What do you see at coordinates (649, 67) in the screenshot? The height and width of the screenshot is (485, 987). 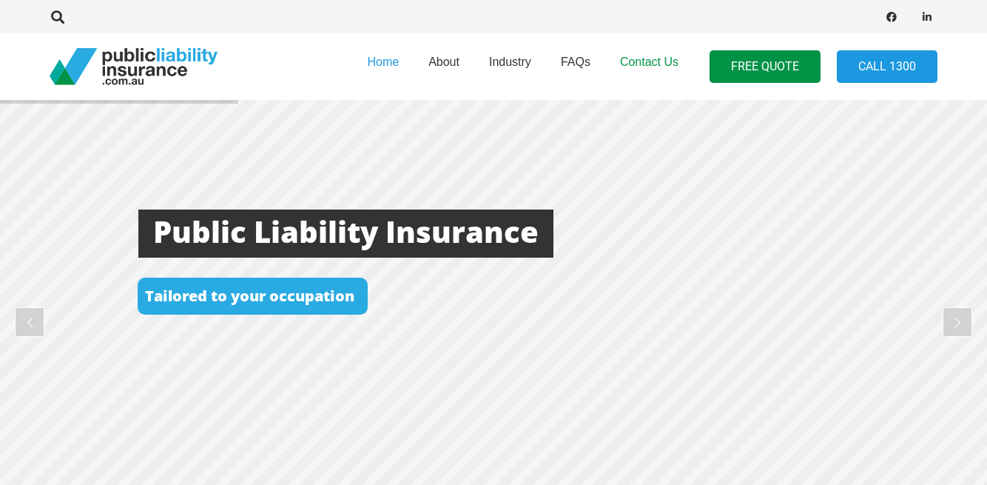 I see `a: Contact Us` at bounding box center [649, 67].